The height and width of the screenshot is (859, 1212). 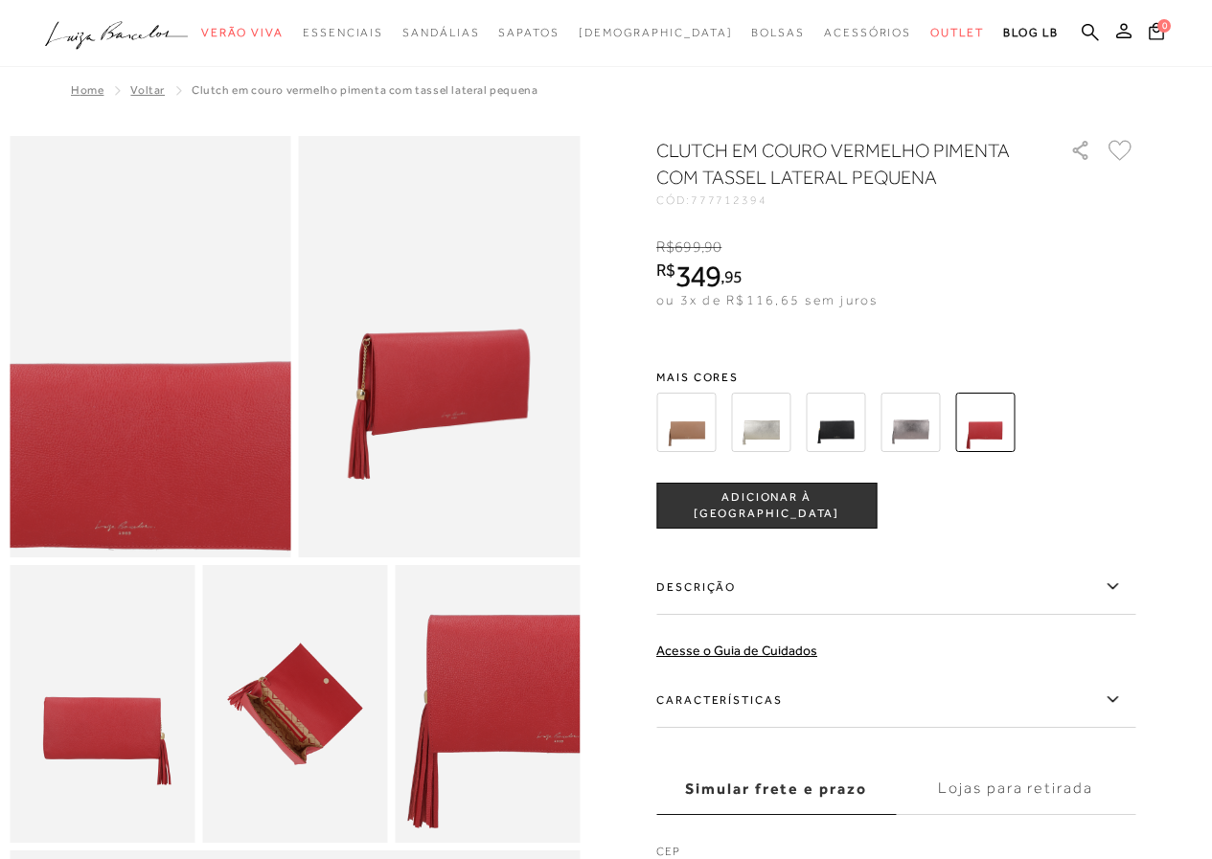 What do you see at coordinates (835, 422) in the screenshot?
I see `img: CLUTCH EM COURO PRETO COM TASSEL LATERAL PEQUENA` at bounding box center [835, 422].